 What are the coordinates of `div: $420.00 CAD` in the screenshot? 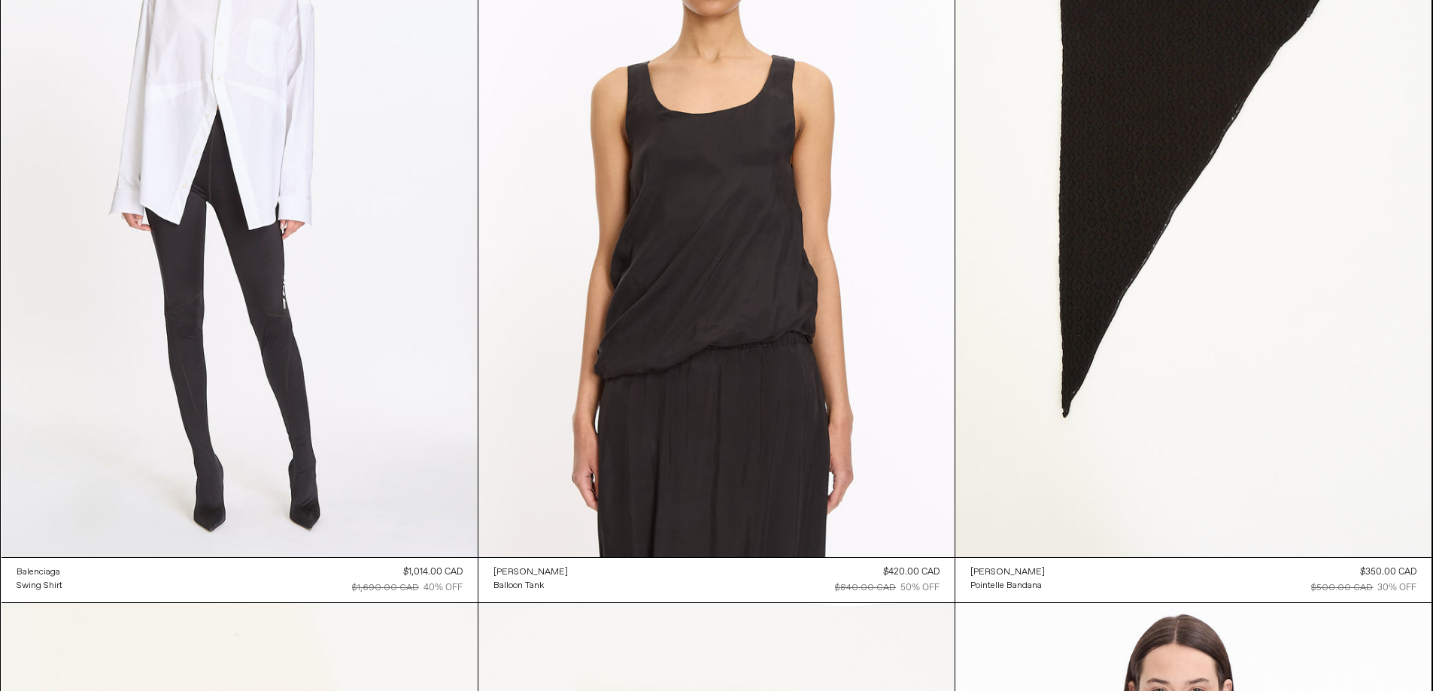 It's located at (911, 572).